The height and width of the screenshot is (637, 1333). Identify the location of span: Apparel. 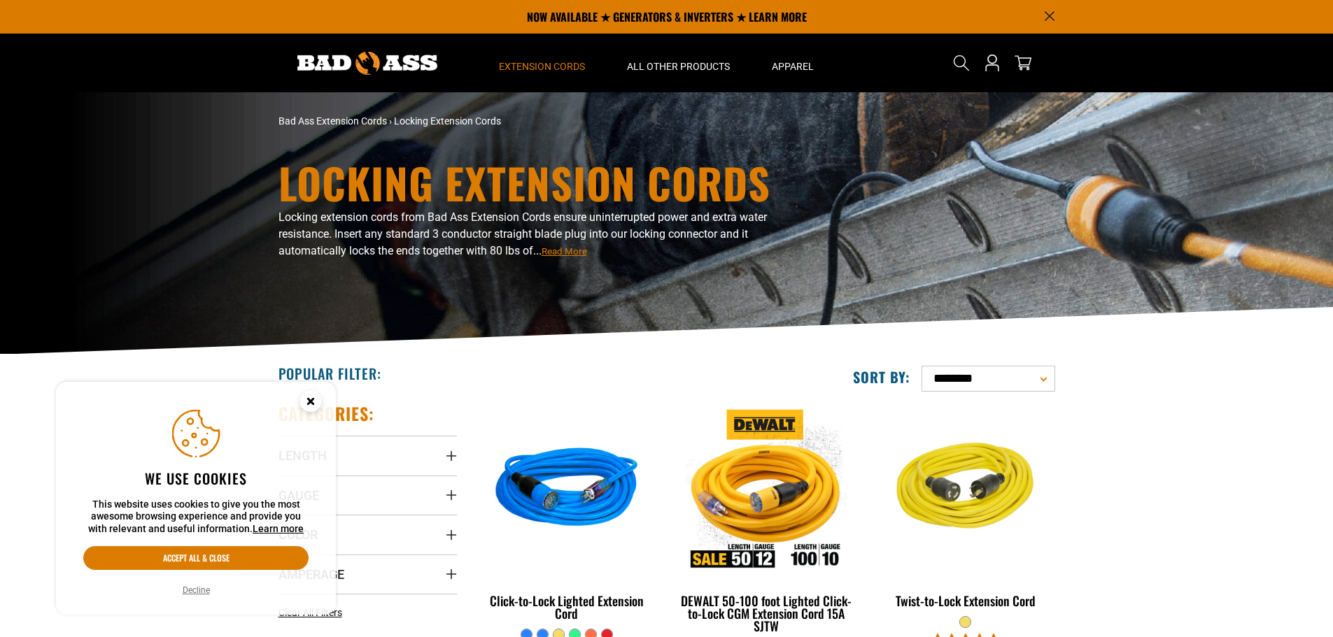
(793, 66).